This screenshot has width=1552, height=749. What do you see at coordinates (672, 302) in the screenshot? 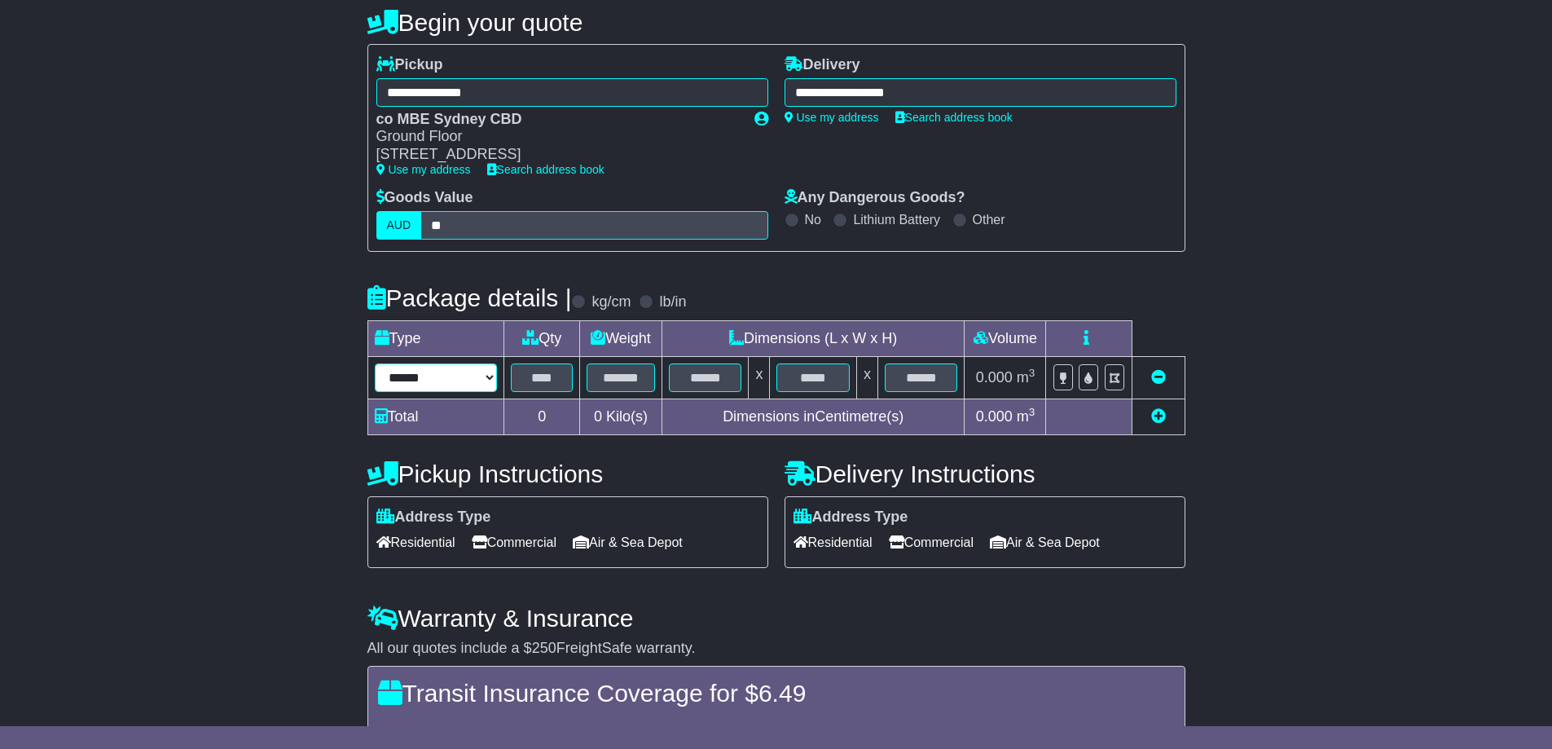
I see `label: lb/in` at bounding box center [672, 302].